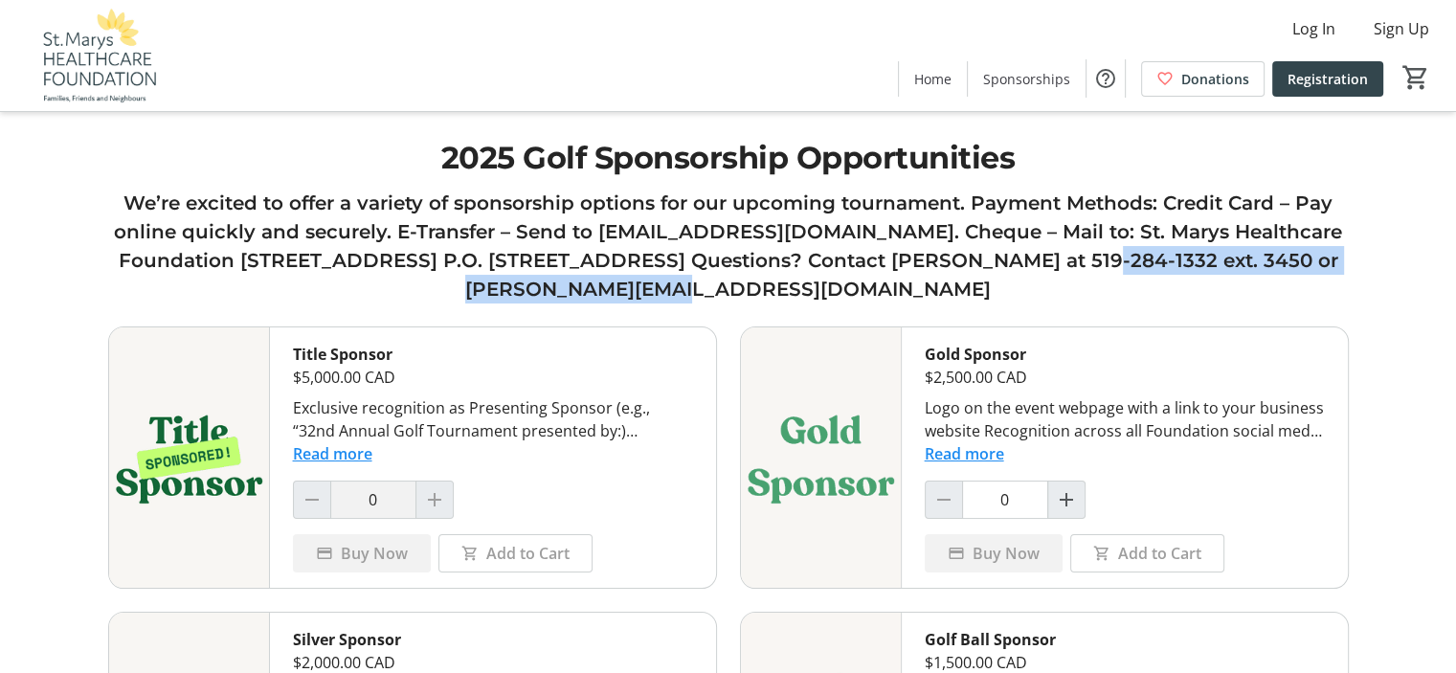 This screenshot has height=673, width=1456. Describe the element at coordinates (1328, 78) in the screenshot. I see `a: Registration` at that location.